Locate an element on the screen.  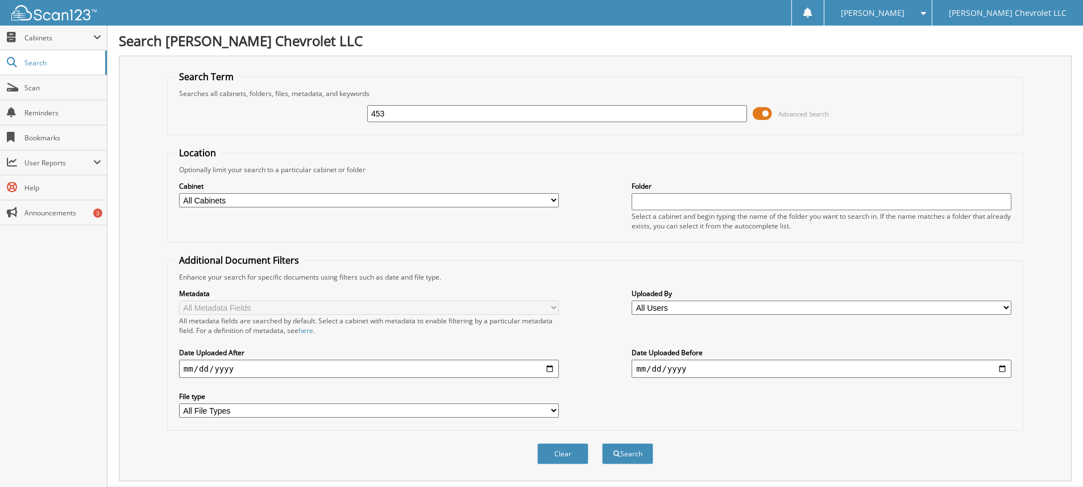
div: 3 is located at coordinates (98, 213).